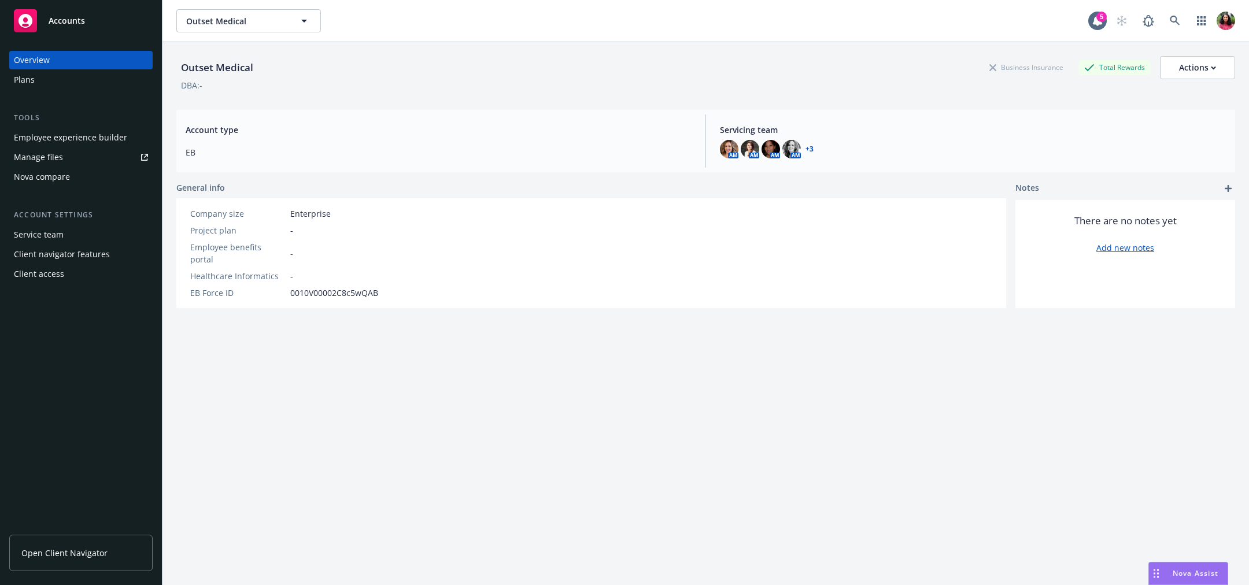 This screenshot has width=1249, height=585. I want to click on a: Manage files, so click(81, 157).